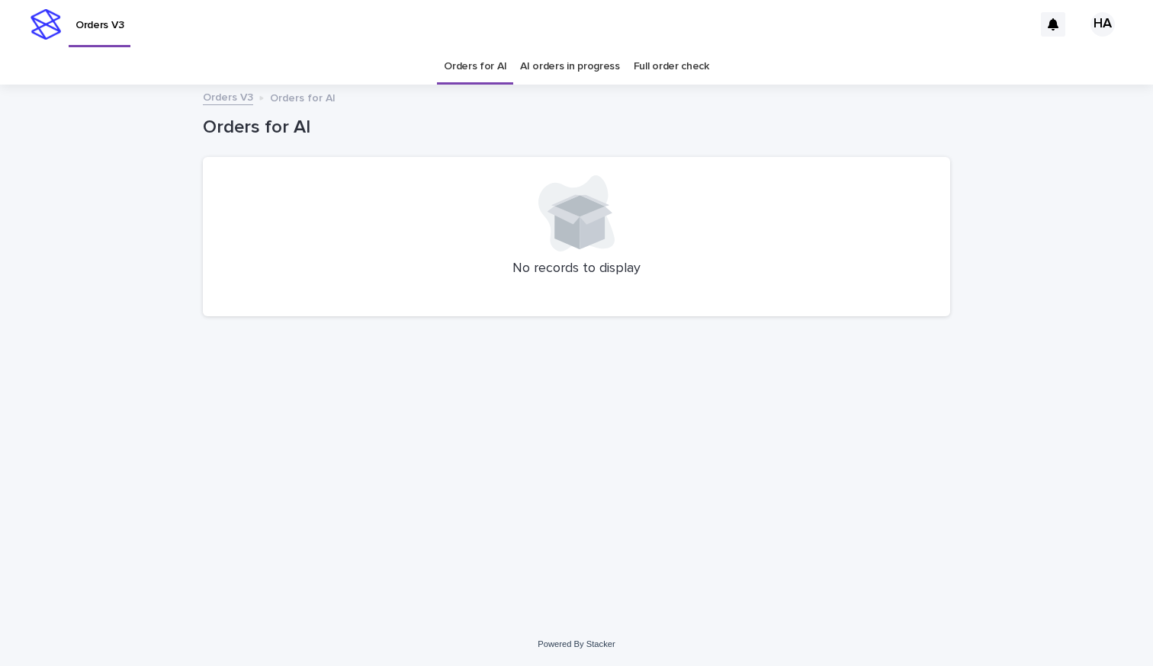  I want to click on p: Orders for AI, so click(303, 97).